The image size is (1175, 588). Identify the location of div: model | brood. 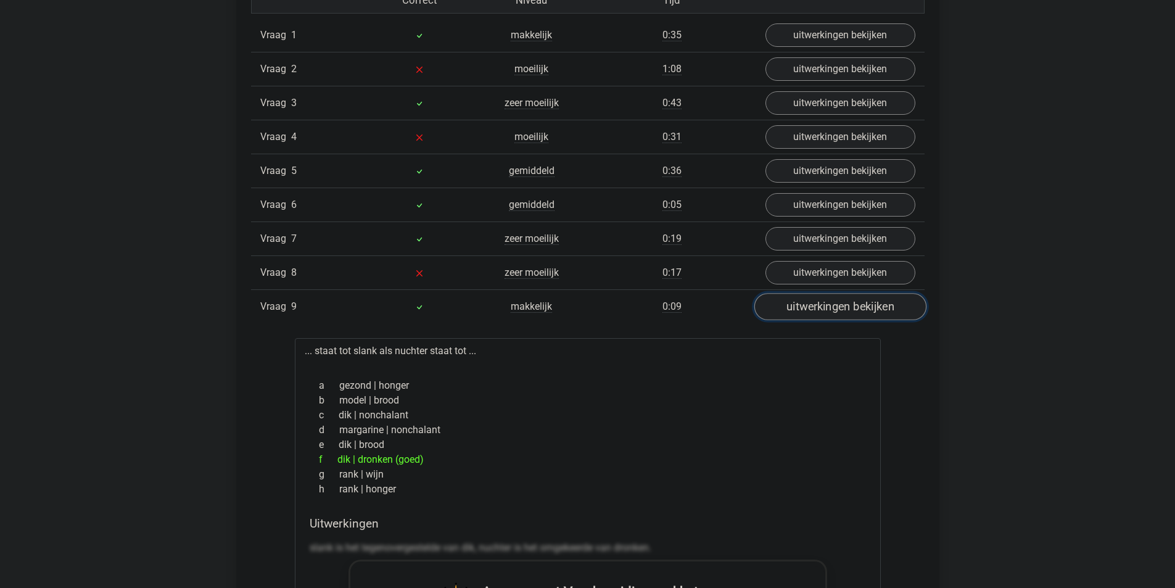
(588, 400).